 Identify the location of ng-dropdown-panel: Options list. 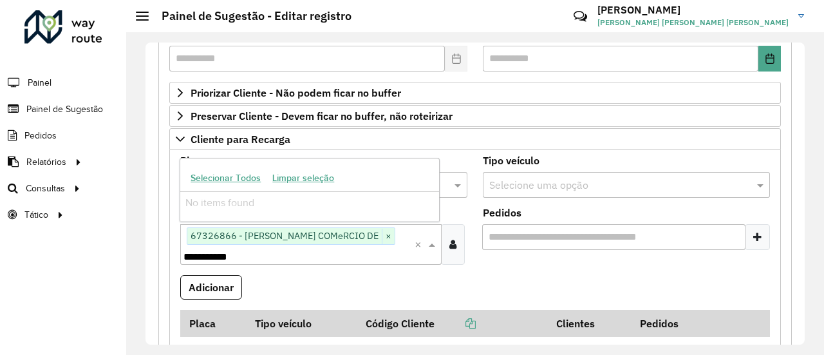
(310, 189).